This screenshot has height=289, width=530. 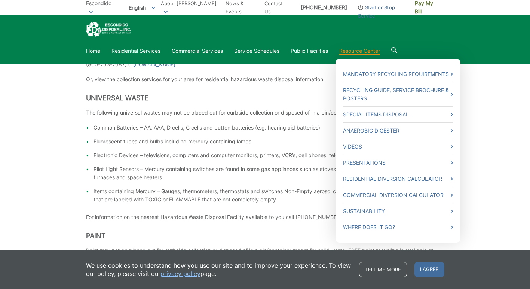 What do you see at coordinates (269, 155) in the screenshot?
I see `li: Electronic Devices – televisions, computers and computer monitors, printers, VCR’s, cell phones, ...` at bounding box center [269, 155].